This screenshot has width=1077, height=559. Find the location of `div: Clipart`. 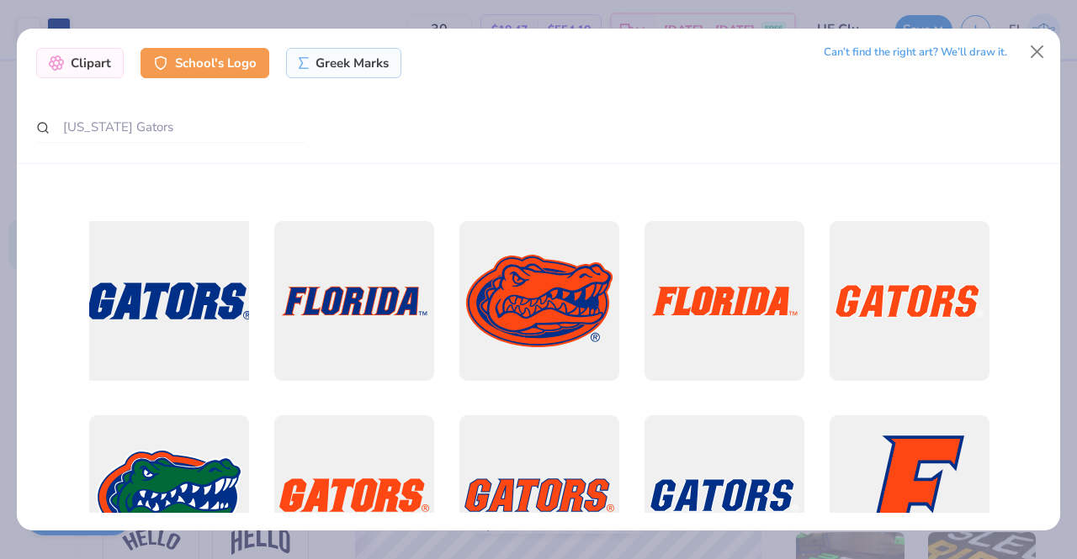

div: Clipart is located at coordinates (80, 63).